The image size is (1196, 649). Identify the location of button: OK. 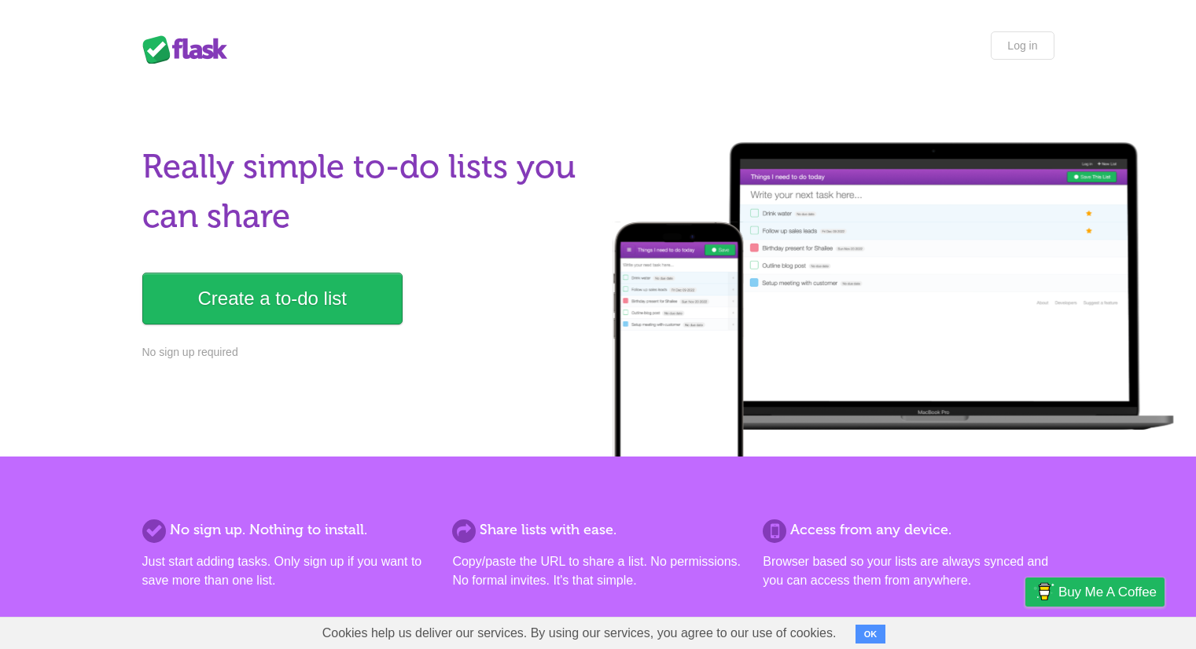
(870, 635).